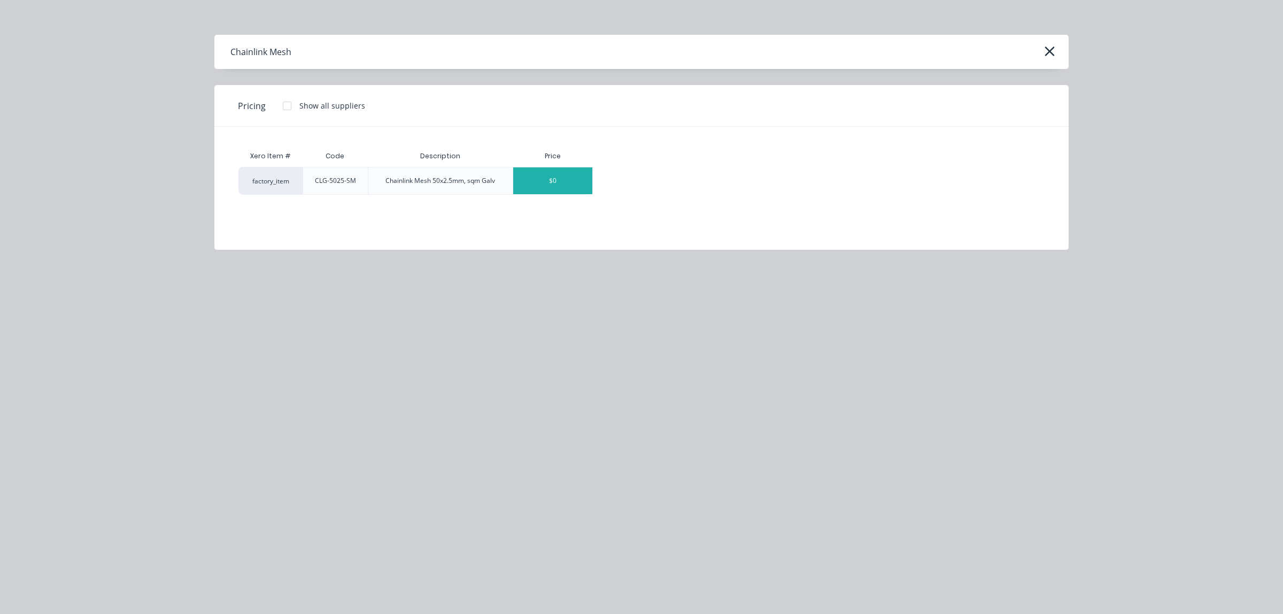 The height and width of the screenshot is (614, 1283). What do you see at coordinates (335, 156) in the screenshot?
I see `div: Code` at bounding box center [335, 156].